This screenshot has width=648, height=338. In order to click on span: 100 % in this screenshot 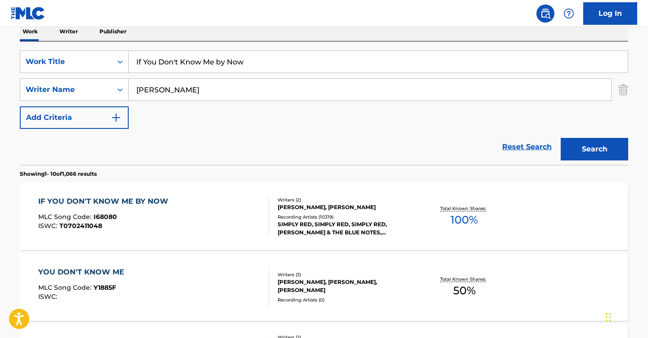, I will do `click(464, 220)`.